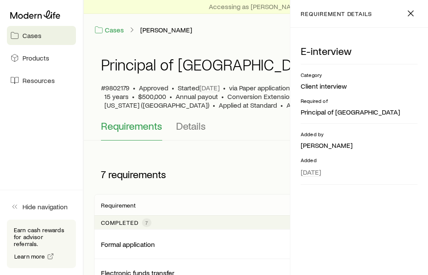 The height and width of the screenshot is (275, 428). What do you see at coordinates (152, 96) in the screenshot?
I see `span: $500,000` at bounding box center [152, 96].